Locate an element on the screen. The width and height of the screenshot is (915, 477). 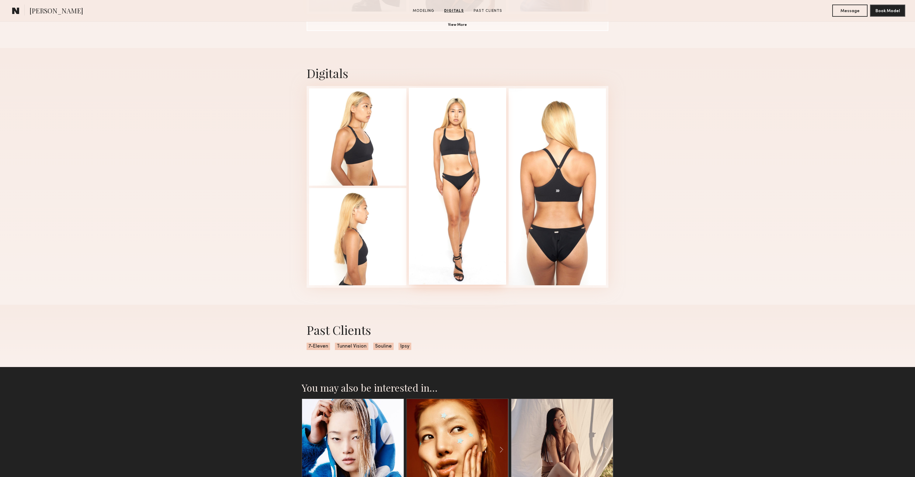
button: Book Model is located at coordinates (887, 11).